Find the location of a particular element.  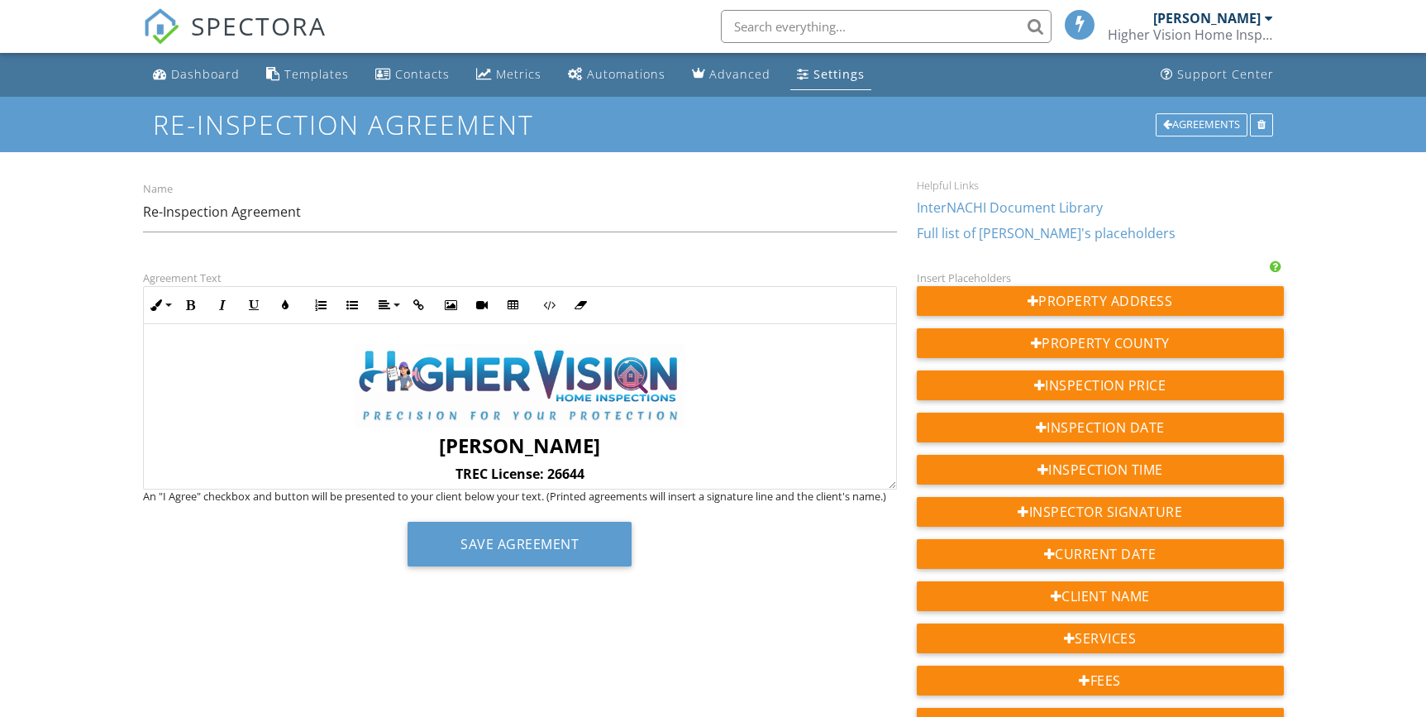

span: TREC License: 26644 is located at coordinates (520, 474).